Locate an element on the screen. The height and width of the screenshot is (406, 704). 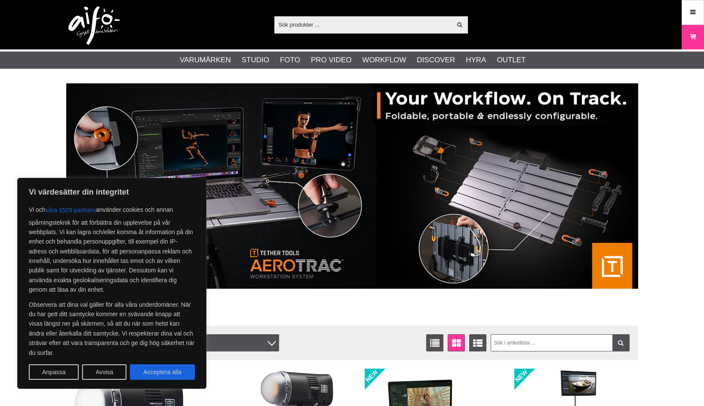
button: Acceptera alla is located at coordinates (162, 372).